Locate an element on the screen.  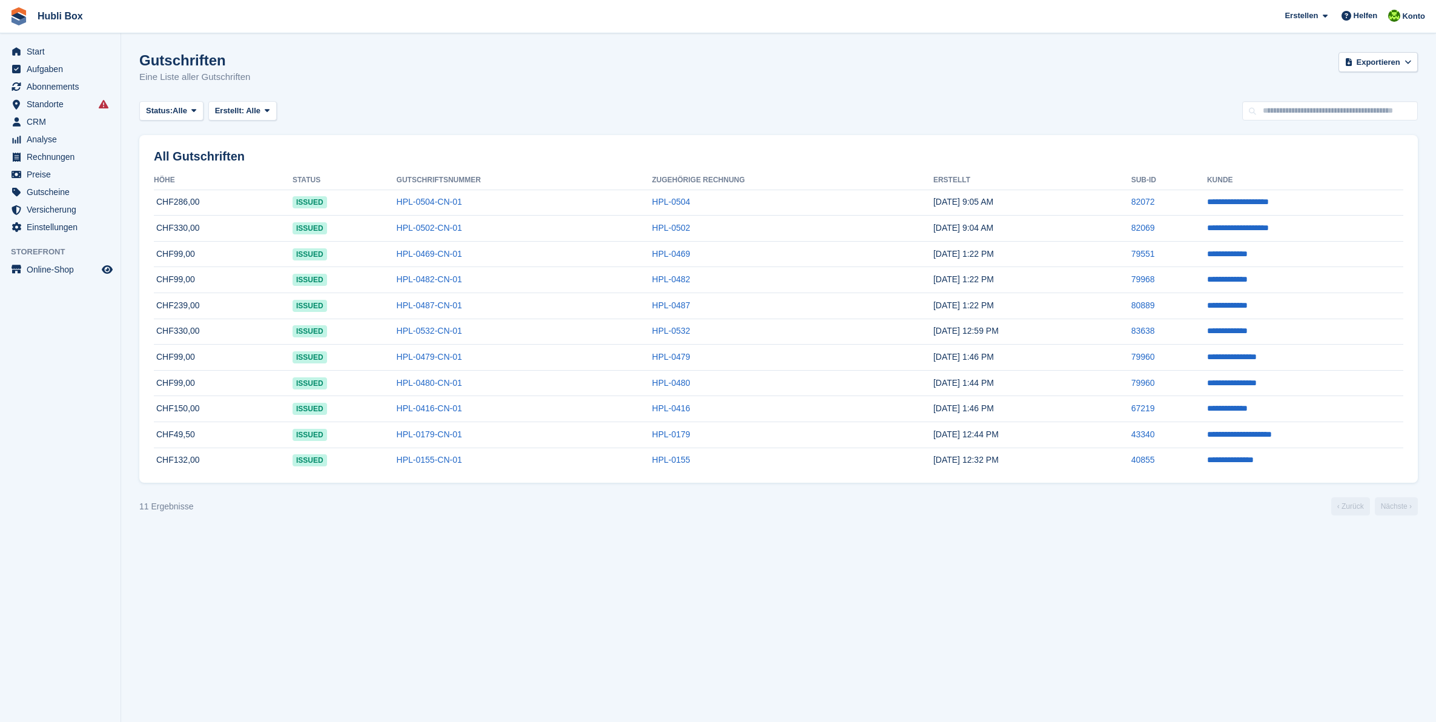
a: HPL-0469-CN-01 is located at coordinates (429, 254).